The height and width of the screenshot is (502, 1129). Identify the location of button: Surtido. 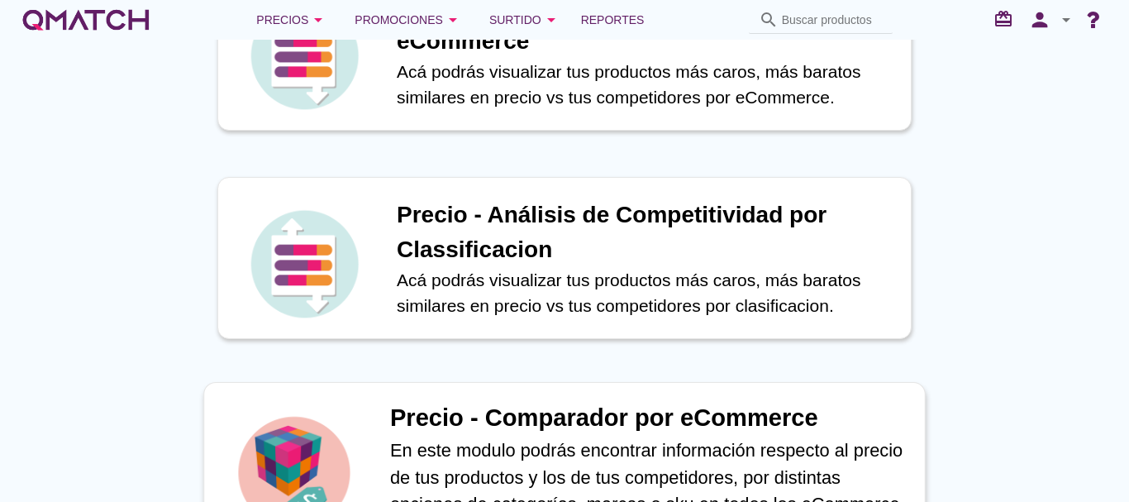
(525, 20).